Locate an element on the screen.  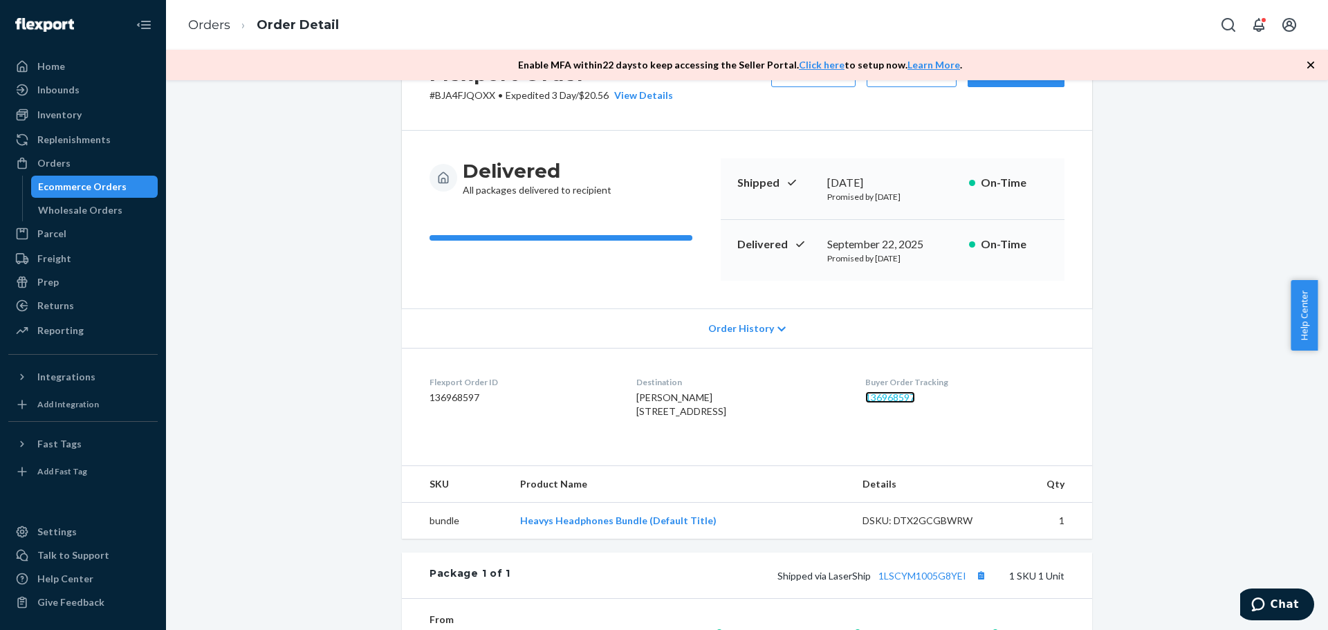
div: DSKU: DTX2GCGBWRW is located at coordinates (928, 521).